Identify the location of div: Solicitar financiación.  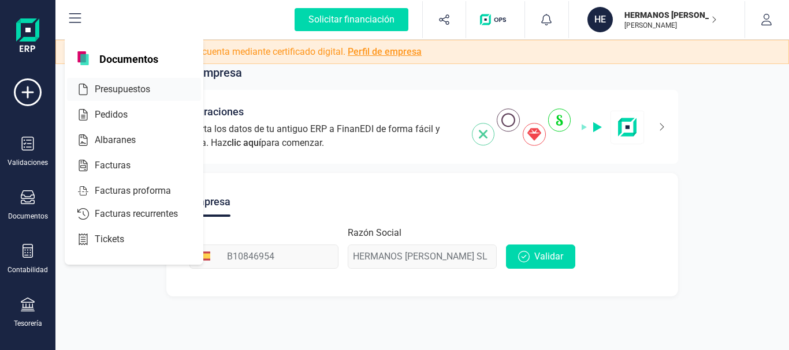
(351, 20).